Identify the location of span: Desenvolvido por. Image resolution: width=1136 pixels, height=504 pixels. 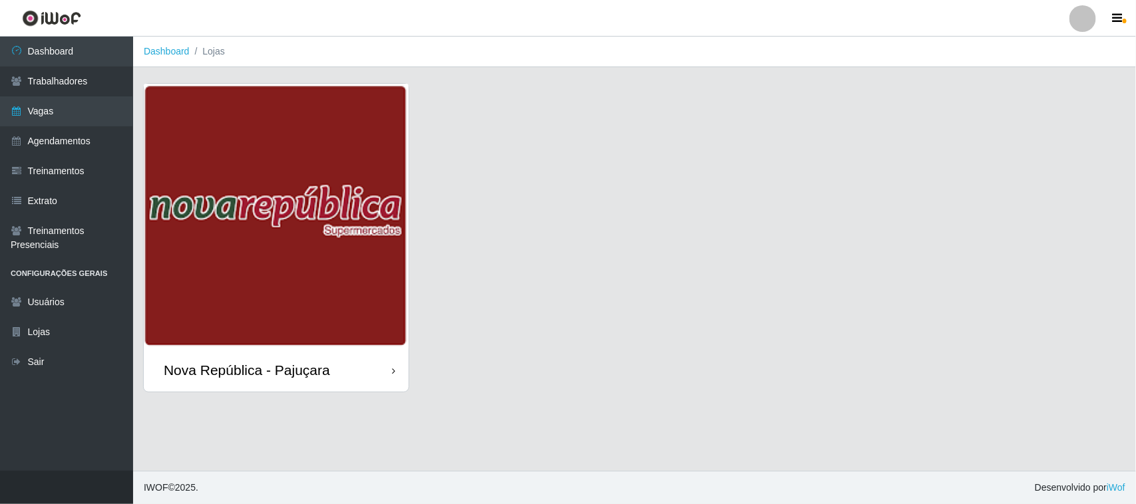
(1080, 488).